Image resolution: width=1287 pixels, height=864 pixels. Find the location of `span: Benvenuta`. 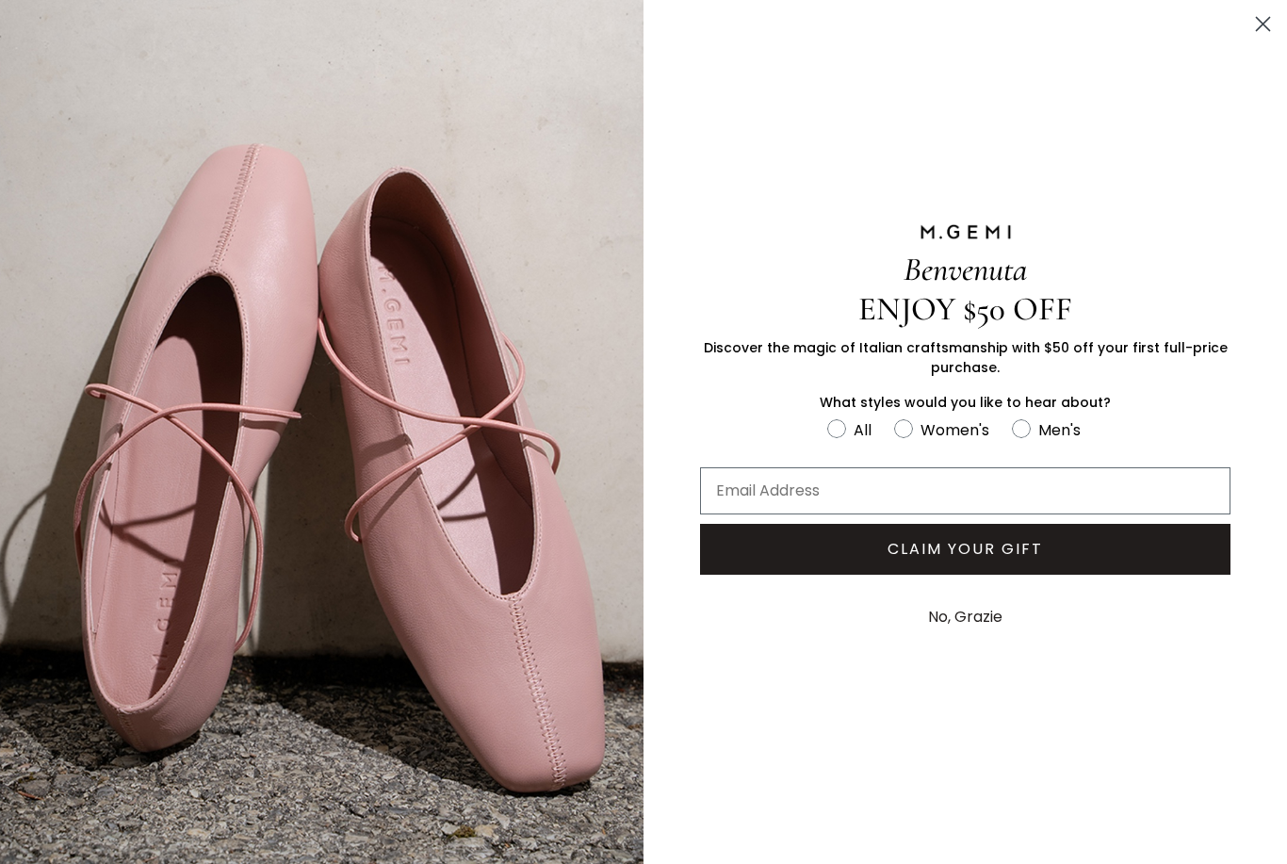

span: Benvenuta is located at coordinates (965, 270).